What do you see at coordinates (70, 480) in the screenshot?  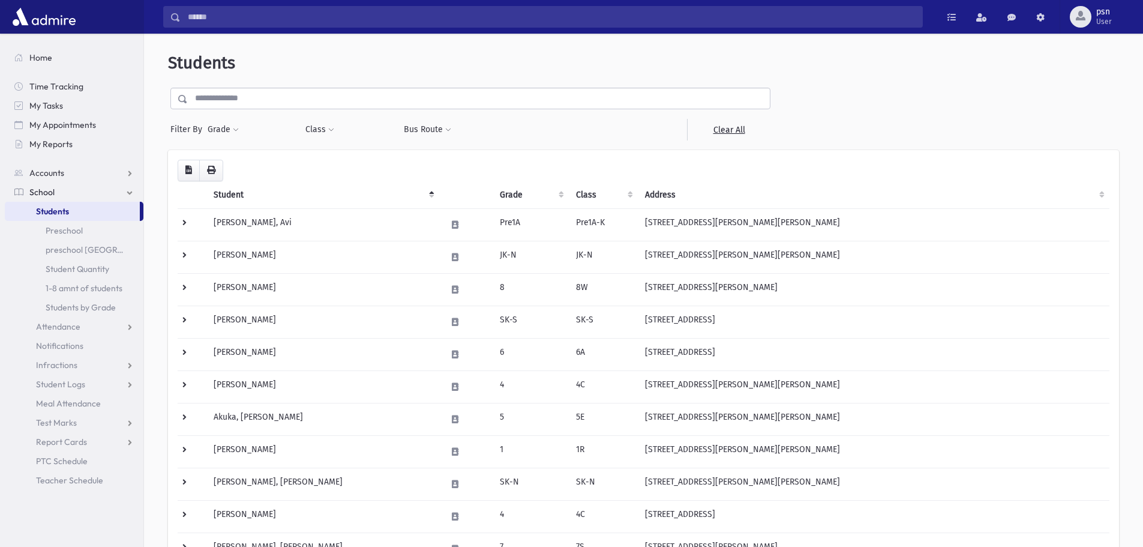 I see `span: Teacher Schedule` at bounding box center [70, 480].